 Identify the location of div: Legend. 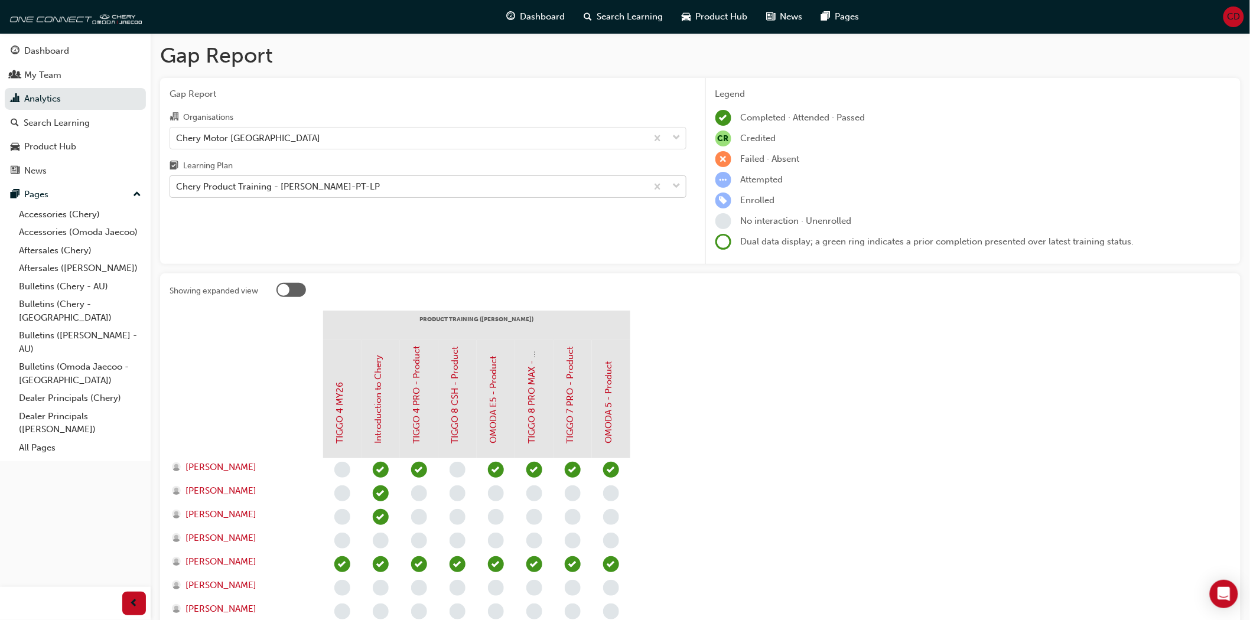
(973, 94).